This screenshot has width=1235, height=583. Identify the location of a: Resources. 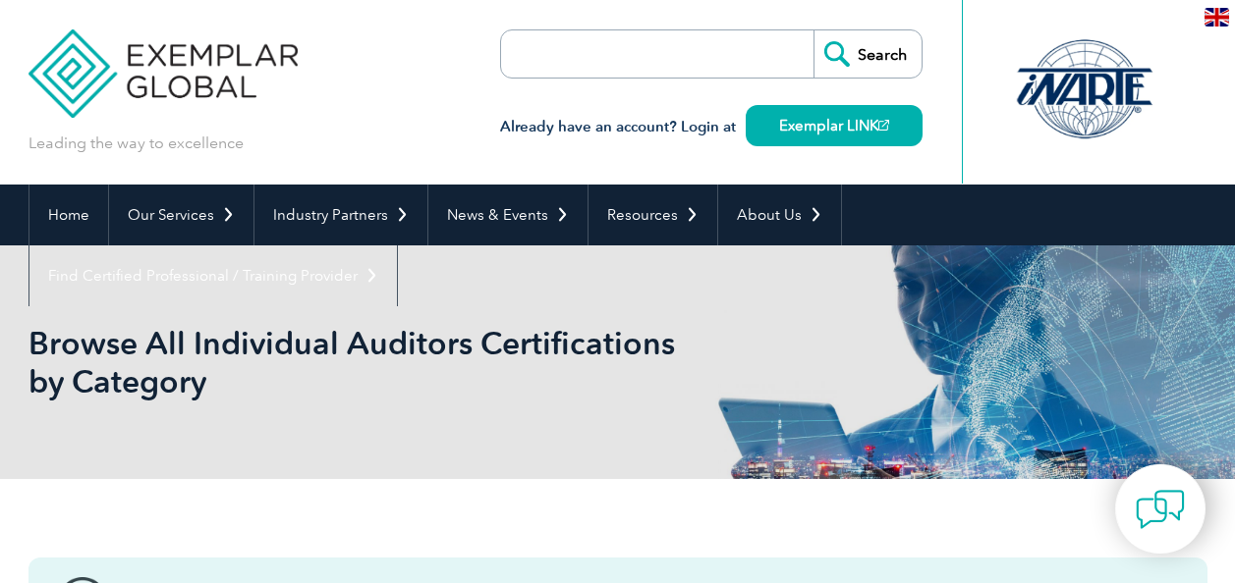
(652, 215).